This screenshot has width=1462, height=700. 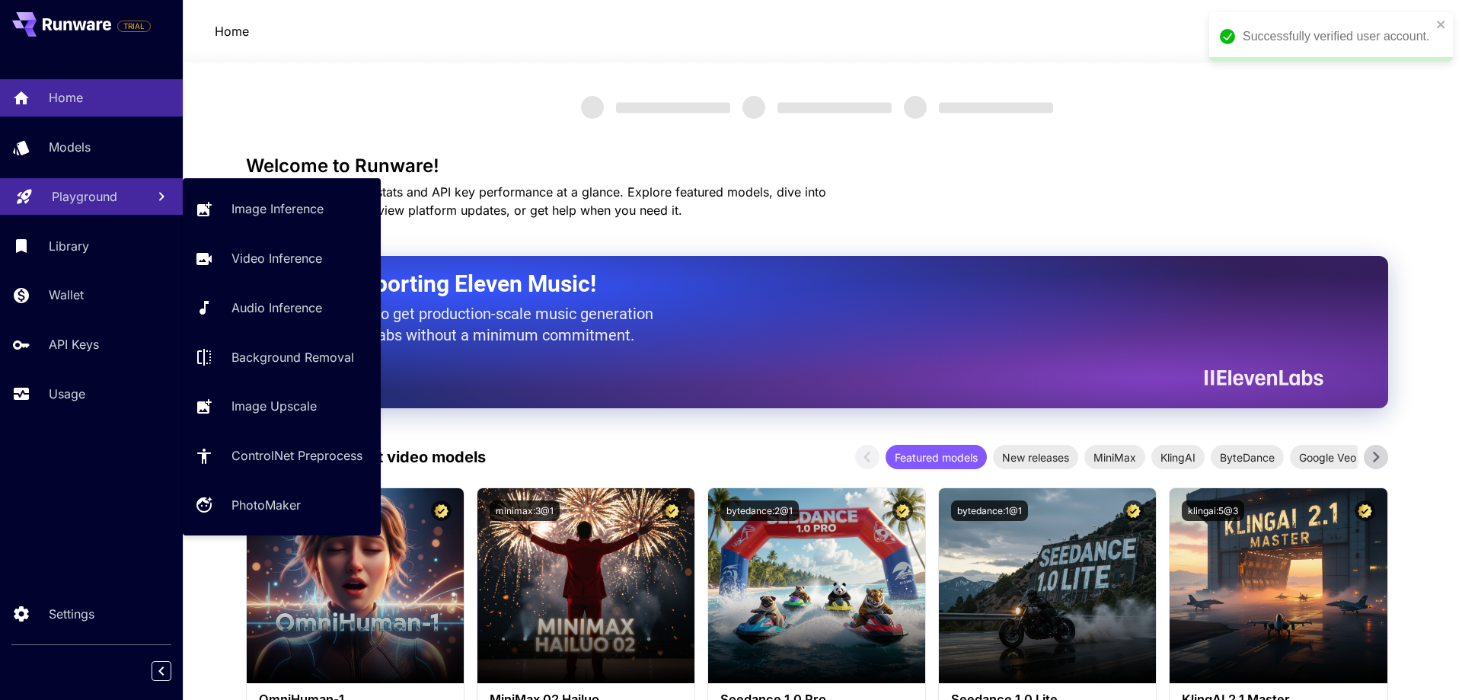 What do you see at coordinates (1247, 457) in the screenshot?
I see `span: ByteDance` at bounding box center [1247, 457].